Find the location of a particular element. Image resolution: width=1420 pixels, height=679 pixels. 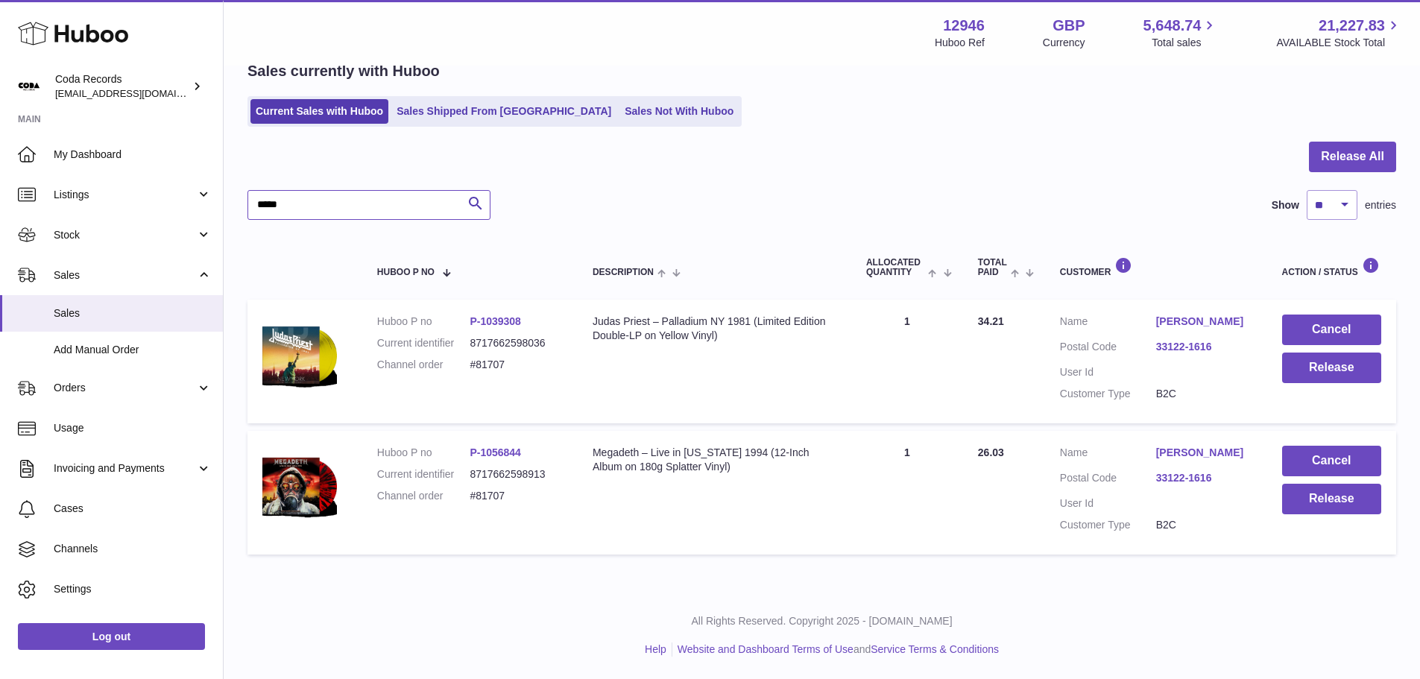

a: Sales Not With Huboo is located at coordinates (679, 111).